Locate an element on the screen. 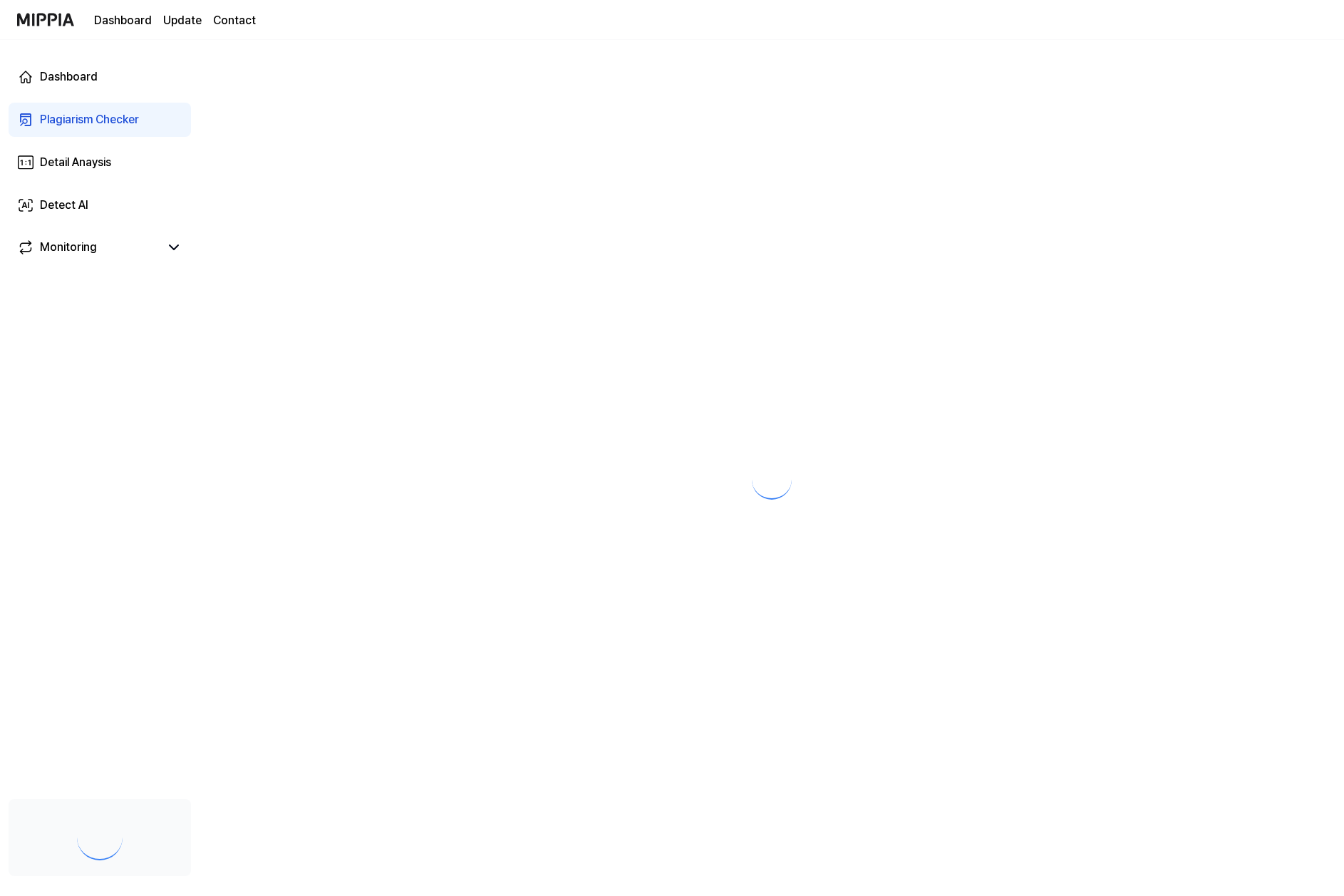 This screenshot has height=896, width=1344. a: Detail Anaysis is located at coordinates (100, 163).